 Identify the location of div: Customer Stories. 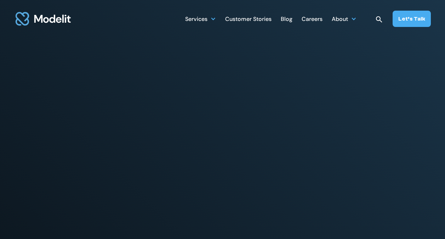
(248, 19).